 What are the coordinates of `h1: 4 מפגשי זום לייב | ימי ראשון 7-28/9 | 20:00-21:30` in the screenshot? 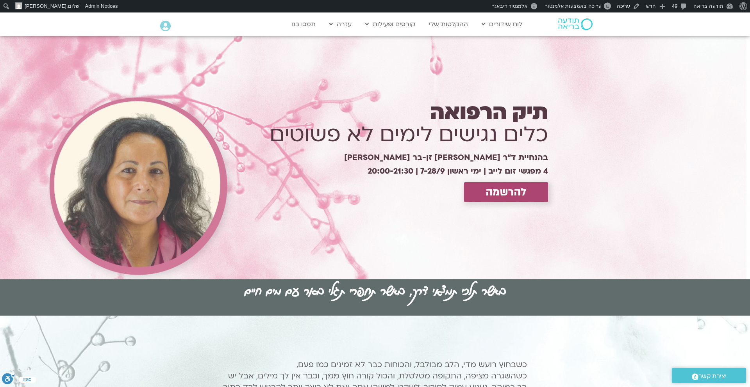 It's located at (395, 171).